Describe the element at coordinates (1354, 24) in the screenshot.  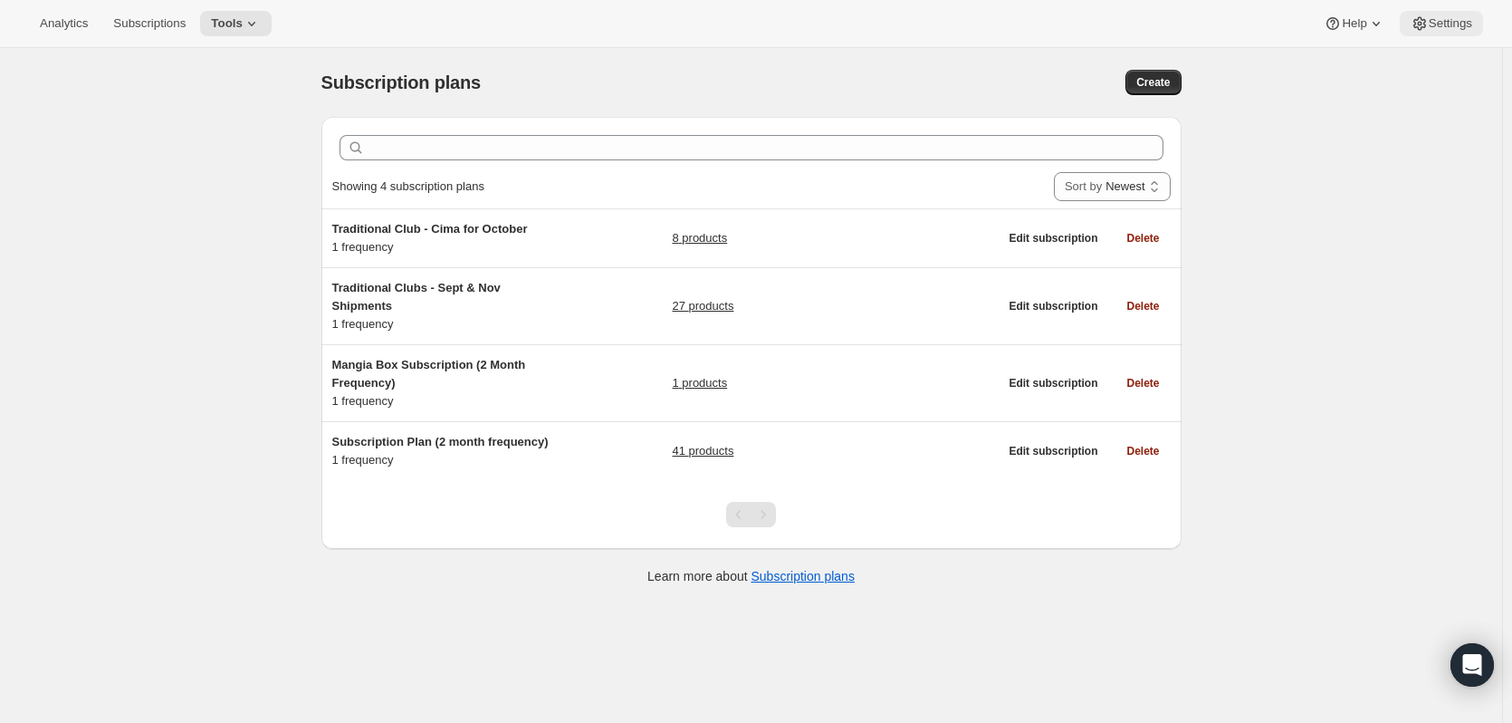
I see `span: Help` at that location.